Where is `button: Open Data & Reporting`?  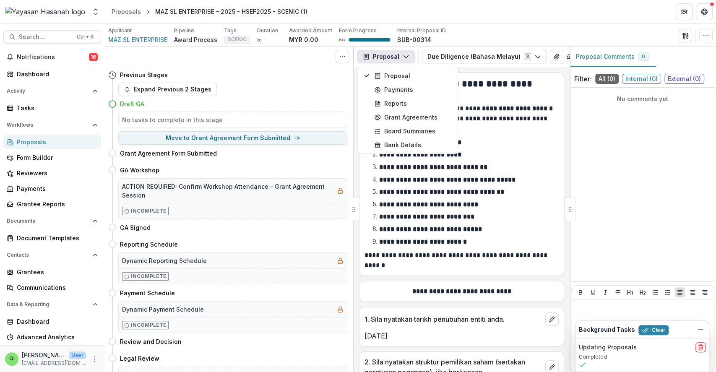
button: Open Data & Reporting is located at coordinates (52, 305).